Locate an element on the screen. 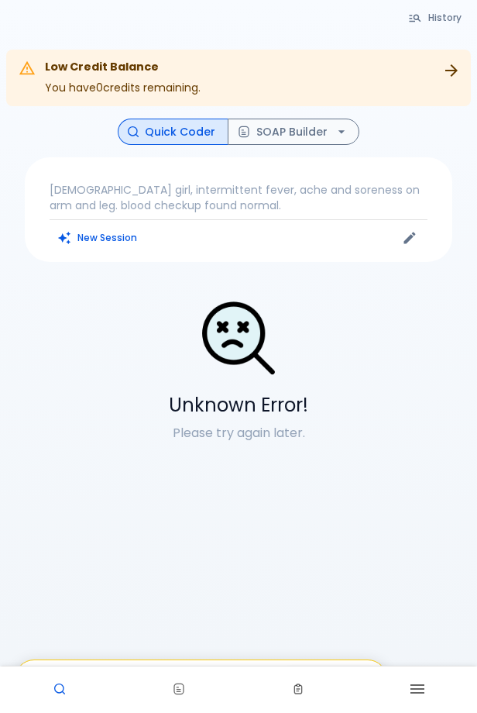 The height and width of the screenshot is (713, 477). button: SOAP Builder is located at coordinates (294, 132).